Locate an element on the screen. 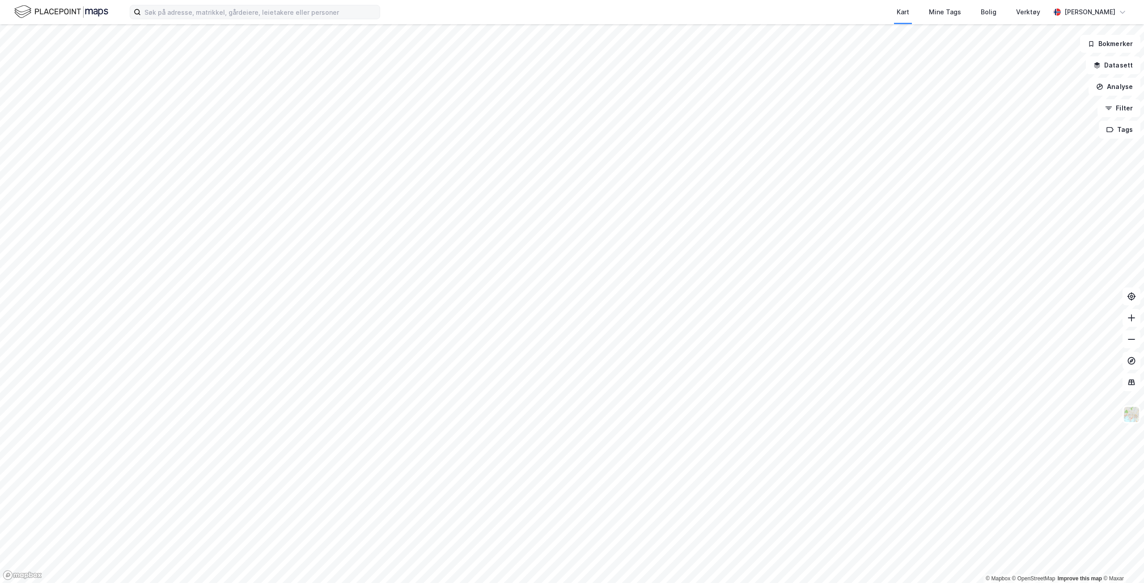 This screenshot has height=583, width=1144. div: Kart is located at coordinates (903, 12).